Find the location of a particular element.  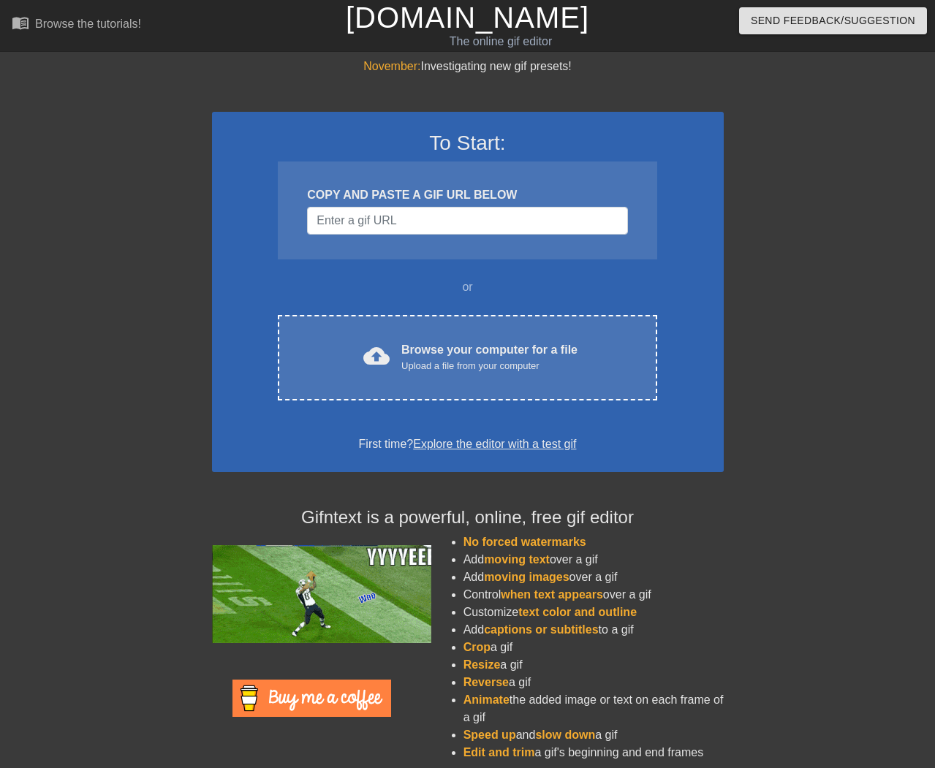

h3: To Start: is located at coordinates (468, 143).